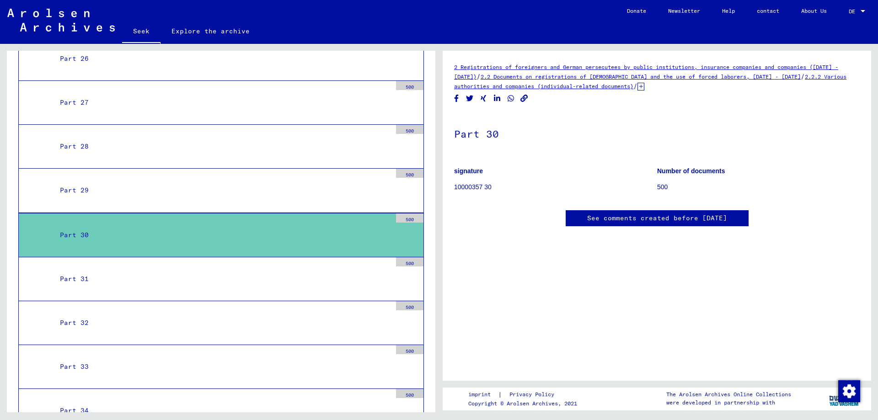 This screenshot has height=420, width=878. I want to click on button: Share on Twitter, so click(470, 98).